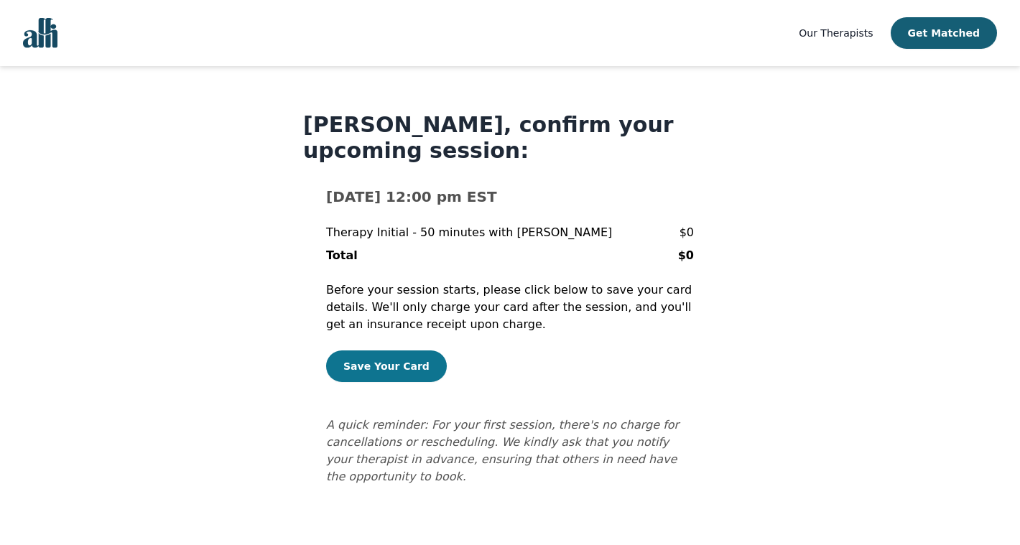 The image size is (1020, 545). Describe the element at coordinates (342, 255) in the screenshot. I see `b: Total` at that location.